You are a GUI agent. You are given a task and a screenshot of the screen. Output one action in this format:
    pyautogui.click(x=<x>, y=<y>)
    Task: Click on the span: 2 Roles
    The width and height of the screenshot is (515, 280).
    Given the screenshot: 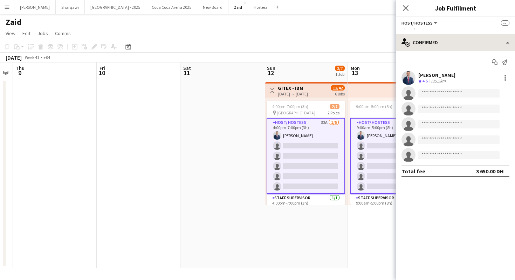 What is the action you would take?
    pyautogui.click(x=333, y=112)
    